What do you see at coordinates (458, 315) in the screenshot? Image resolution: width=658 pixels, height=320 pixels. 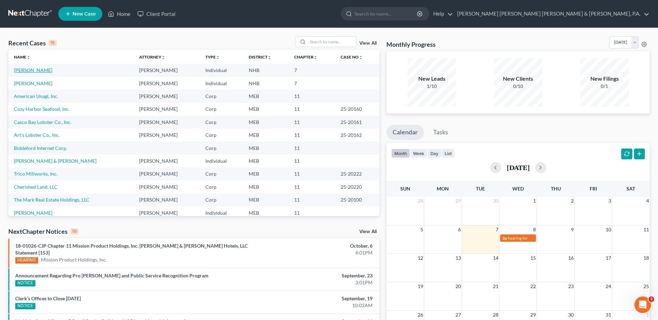 I see `span: 27` at bounding box center [458, 315].